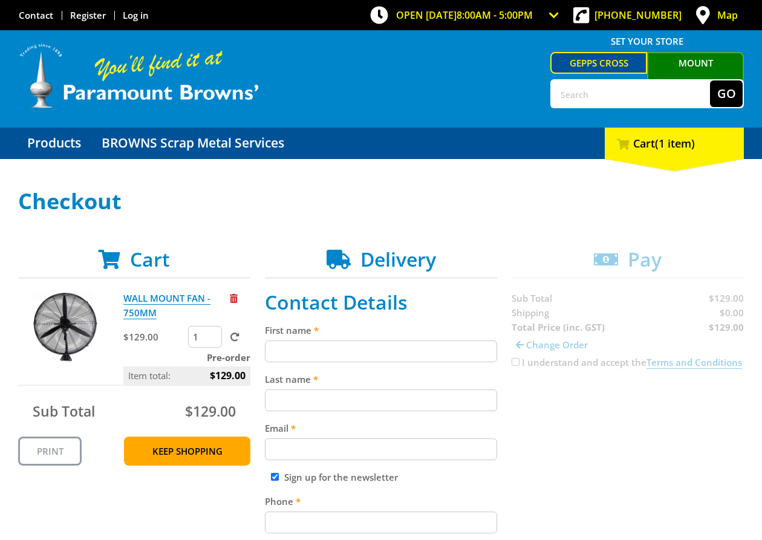 This screenshot has width=762, height=540. I want to click on span: Sub Total, so click(64, 411).